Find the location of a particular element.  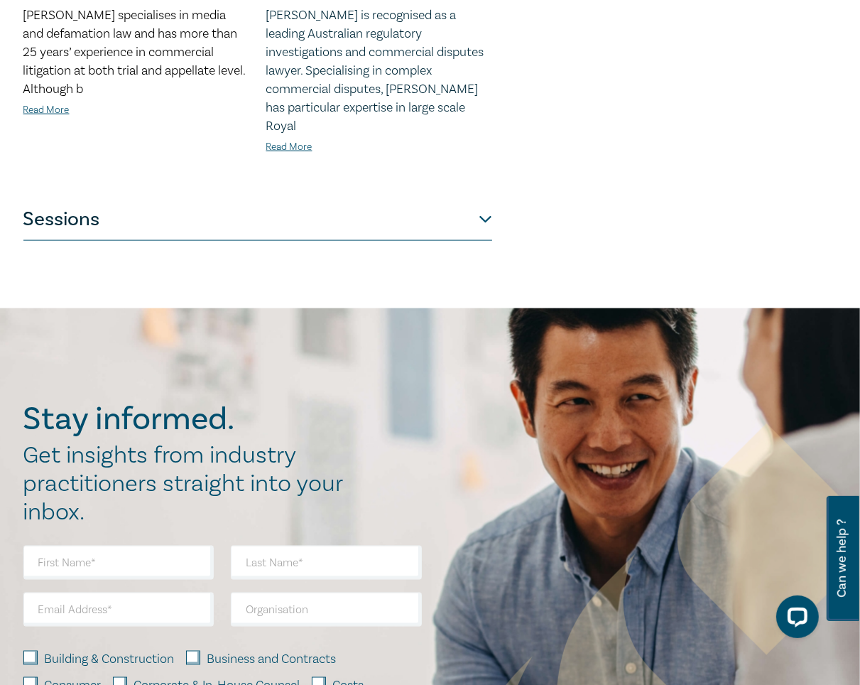

label: Building & Construction is located at coordinates (109, 660).